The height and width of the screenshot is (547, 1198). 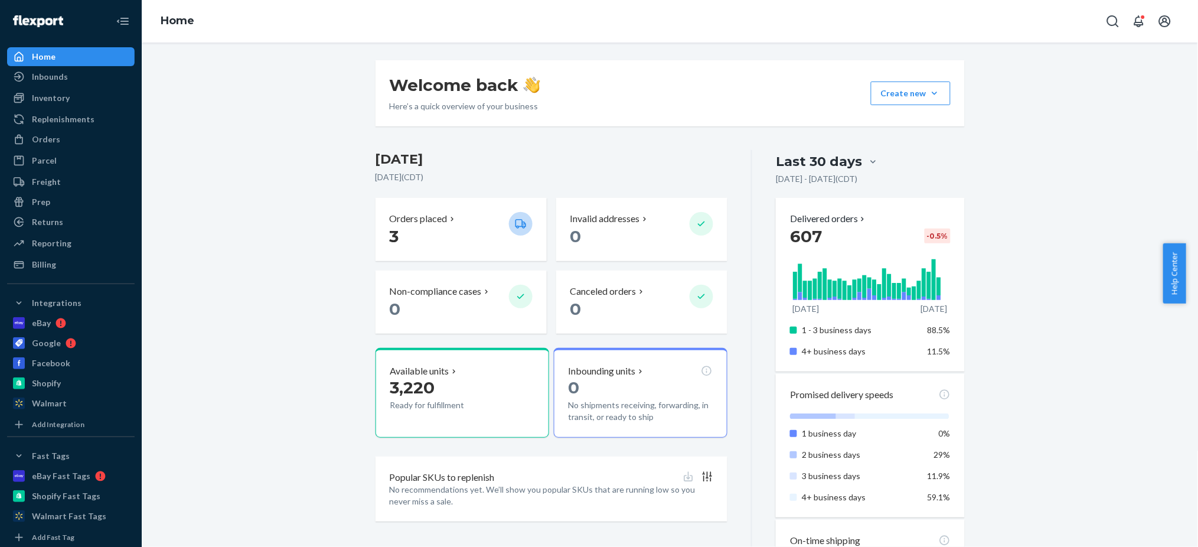 What do you see at coordinates (939, 475) in the screenshot?
I see `span: 11.9%` at bounding box center [939, 475].